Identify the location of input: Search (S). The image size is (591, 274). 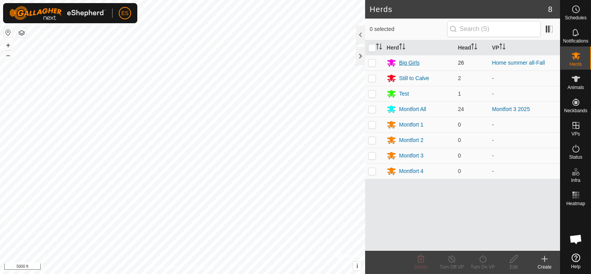
(494, 29).